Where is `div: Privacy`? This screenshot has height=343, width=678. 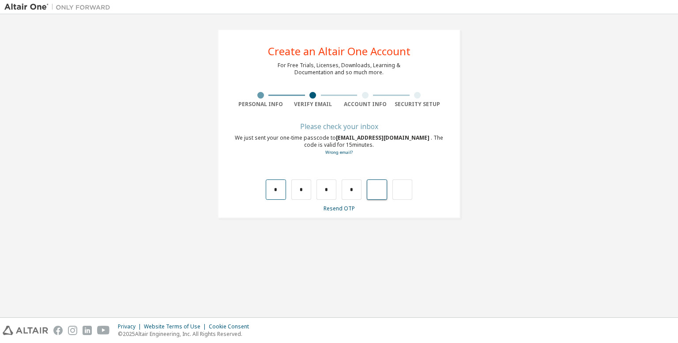
div: Privacy is located at coordinates (131, 326).